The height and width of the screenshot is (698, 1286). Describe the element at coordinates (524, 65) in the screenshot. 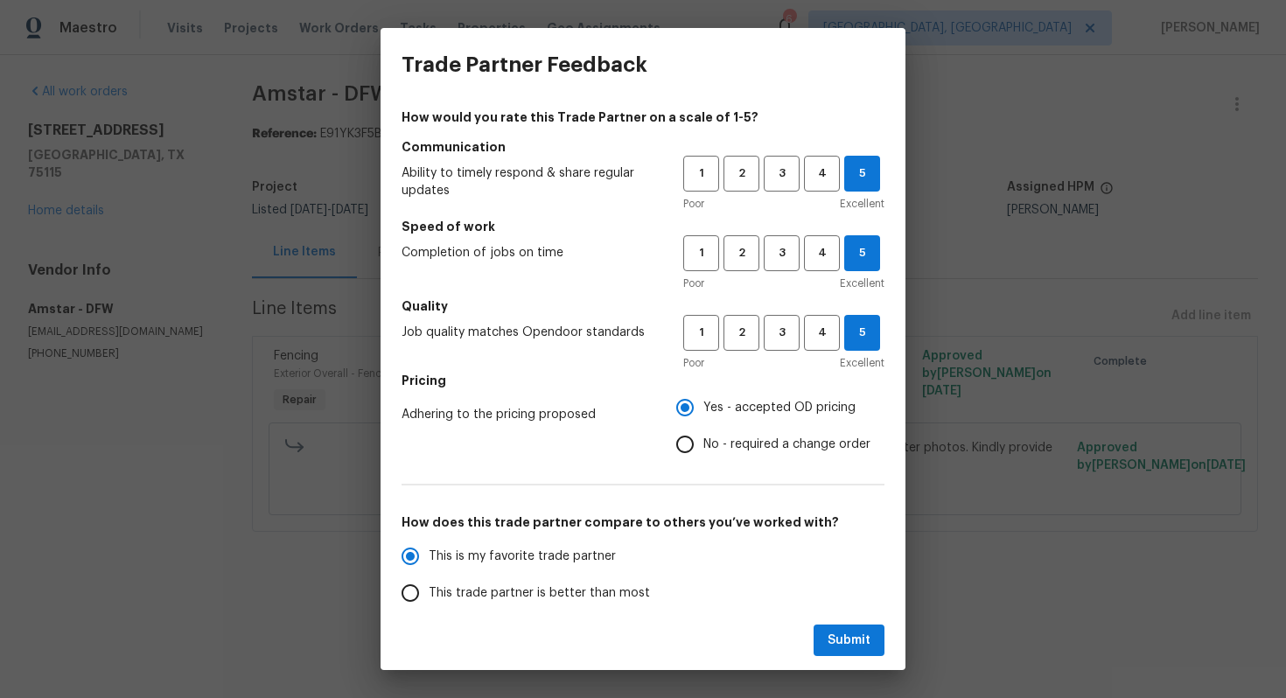

I see `h3: Trade Partner Feedback` at that location.